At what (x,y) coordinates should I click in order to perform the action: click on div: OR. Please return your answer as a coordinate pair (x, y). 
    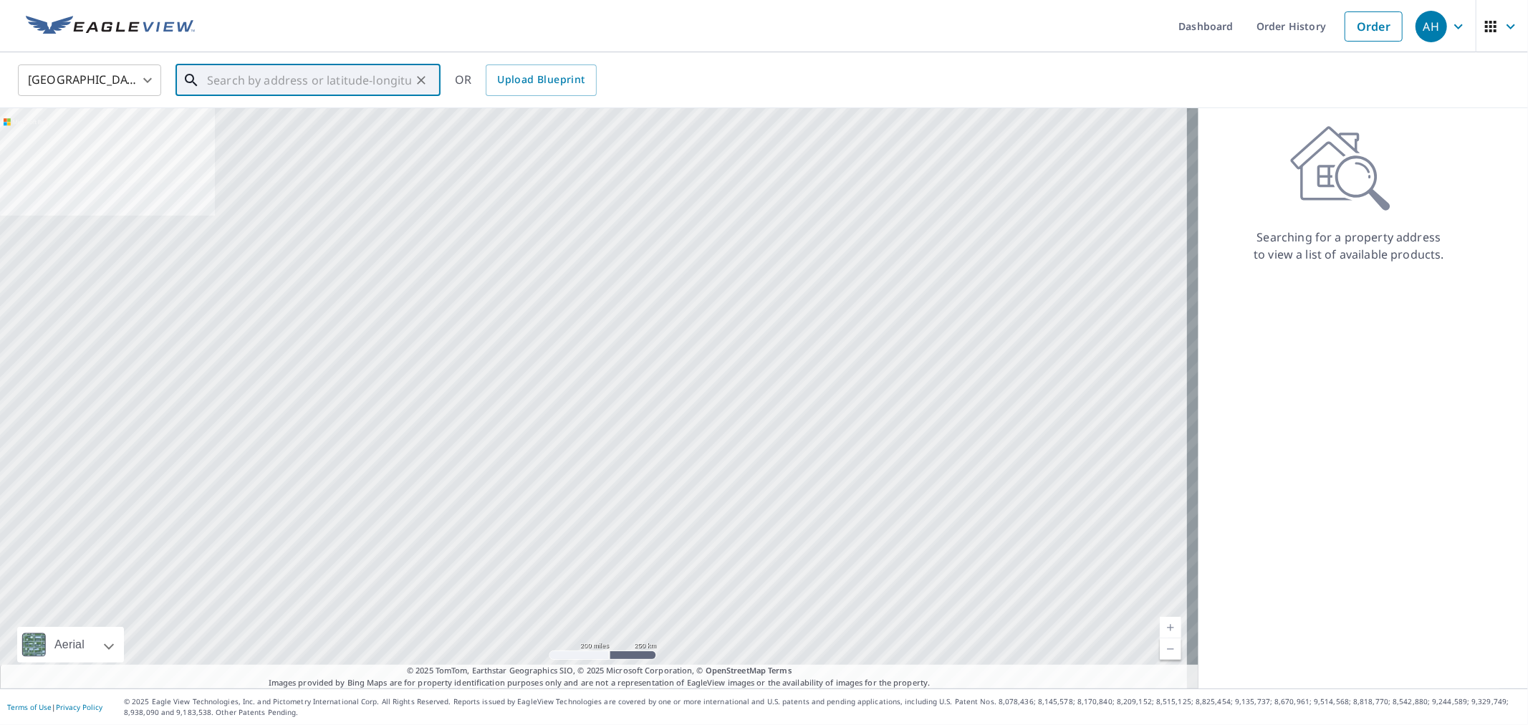
    Looking at the image, I should click on (526, 80).